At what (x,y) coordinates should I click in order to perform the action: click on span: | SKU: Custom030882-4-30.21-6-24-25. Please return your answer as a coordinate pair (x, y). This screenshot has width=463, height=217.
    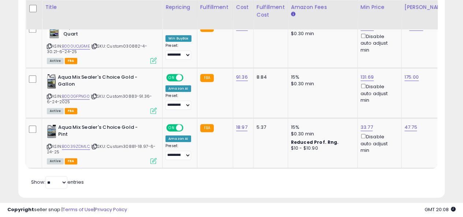
    Looking at the image, I should click on (97, 49).